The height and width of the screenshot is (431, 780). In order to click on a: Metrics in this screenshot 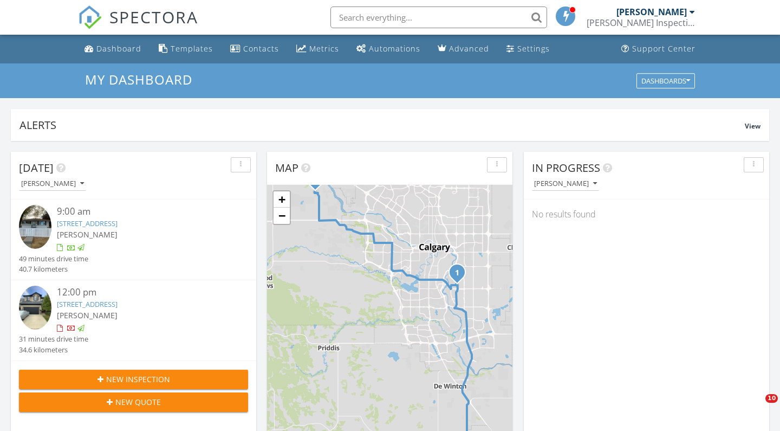, I will do `click(317, 49)`.